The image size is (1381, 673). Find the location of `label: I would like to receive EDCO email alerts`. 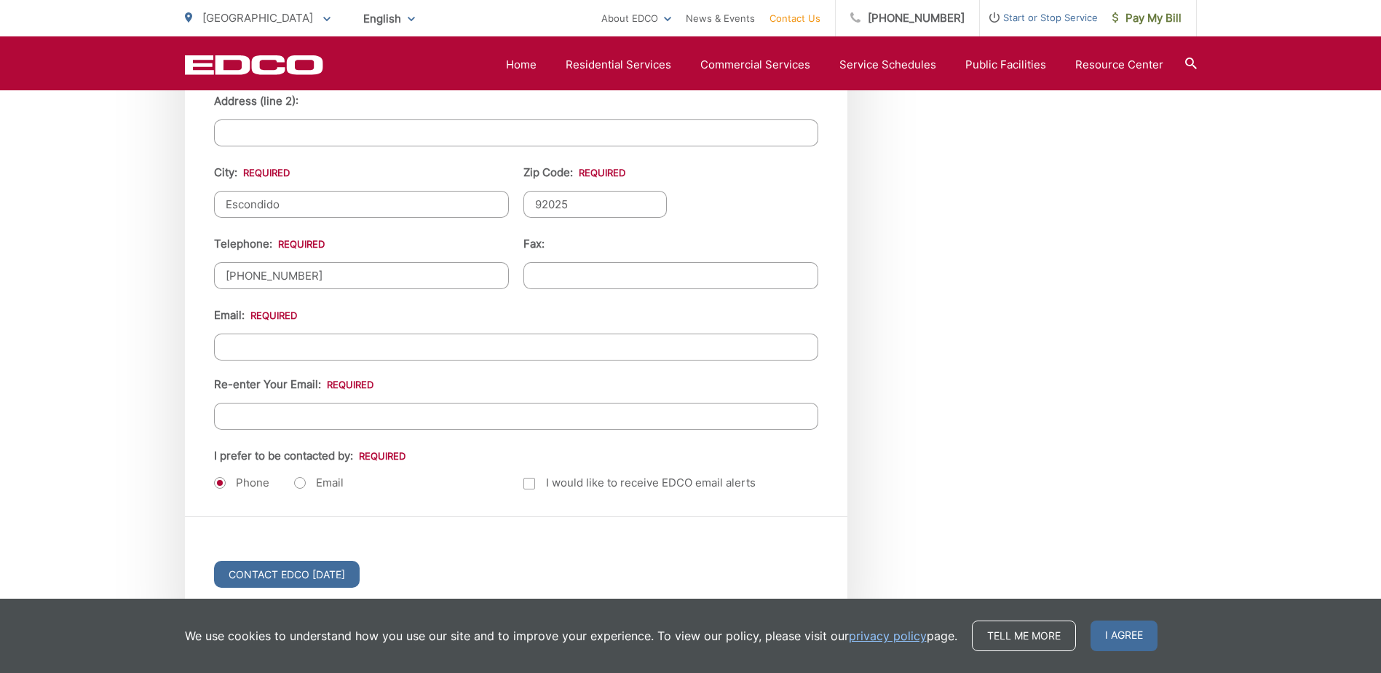

label: I would like to receive EDCO email alerts is located at coordinates (639, 483).